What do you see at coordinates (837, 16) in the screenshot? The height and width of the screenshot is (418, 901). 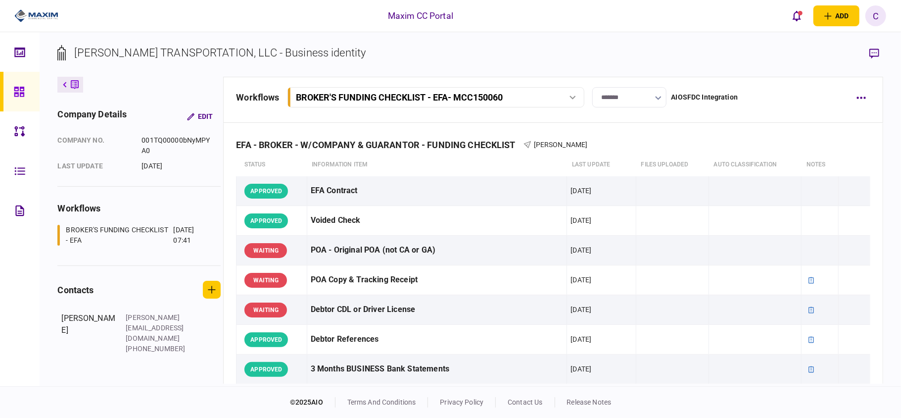 I see `button: open adding identity options` at bounding box center [837, 16].